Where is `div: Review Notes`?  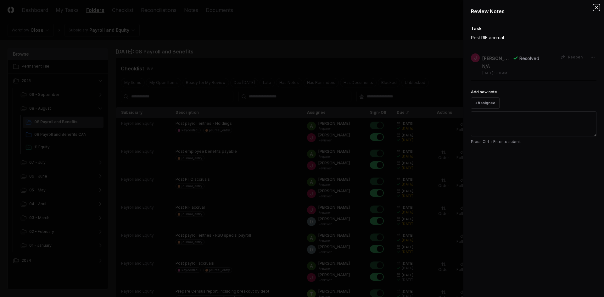 div: Review Notes is located at coordinates (533, 11).